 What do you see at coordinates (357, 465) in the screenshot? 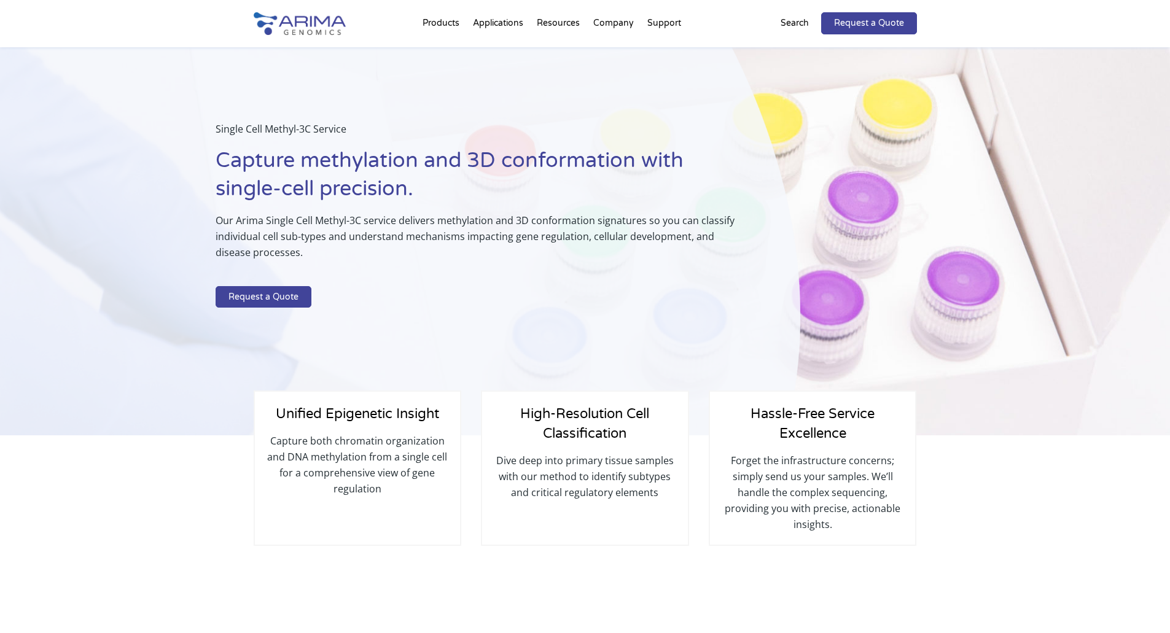
I see `p: Capture both chromatin organization and DNA methylation from a single cell for a comprehensive vi...` at bounding box center [357, 465].